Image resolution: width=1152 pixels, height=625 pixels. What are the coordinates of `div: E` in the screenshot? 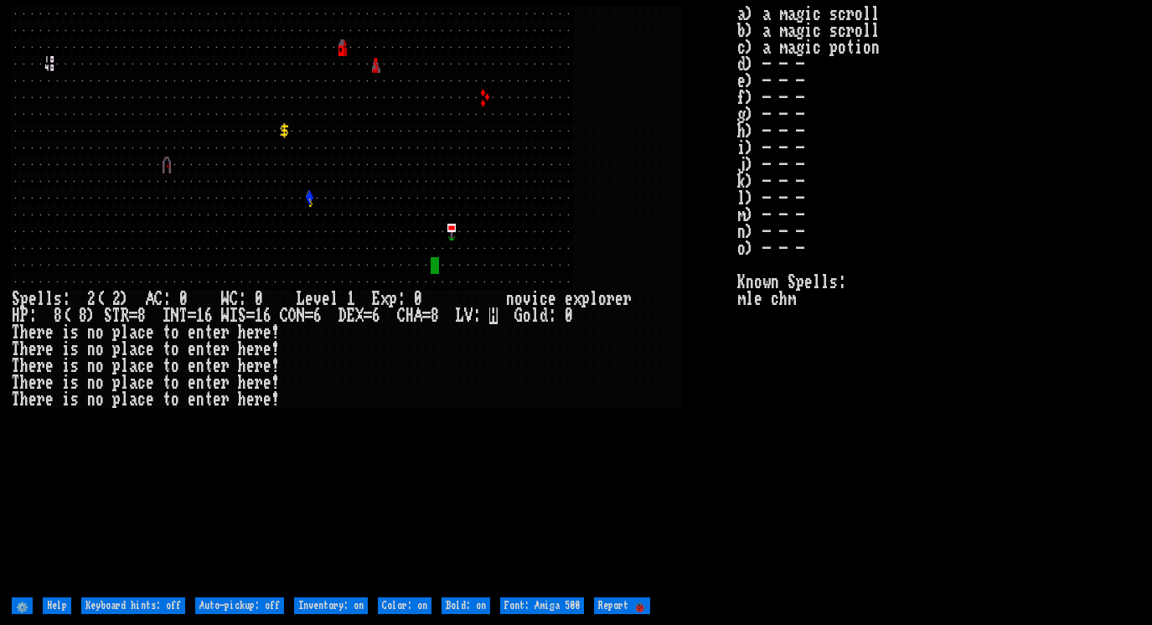 It's located at (351, 316).